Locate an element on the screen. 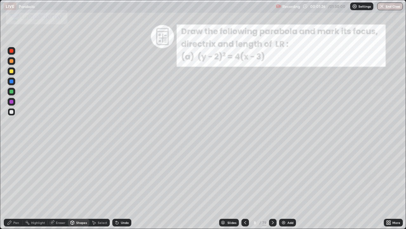 The width and height of the screenshot is (406, 229). img: recording.375f2c34.svg is located at coordinates (279, 6).